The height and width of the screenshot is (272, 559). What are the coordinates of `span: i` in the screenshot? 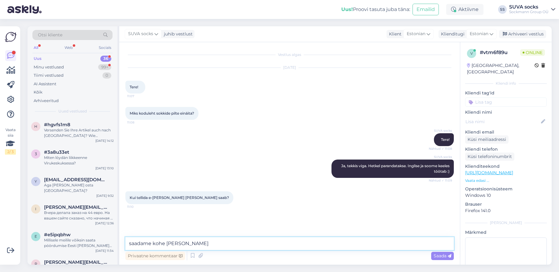 It's located at (36, 209).